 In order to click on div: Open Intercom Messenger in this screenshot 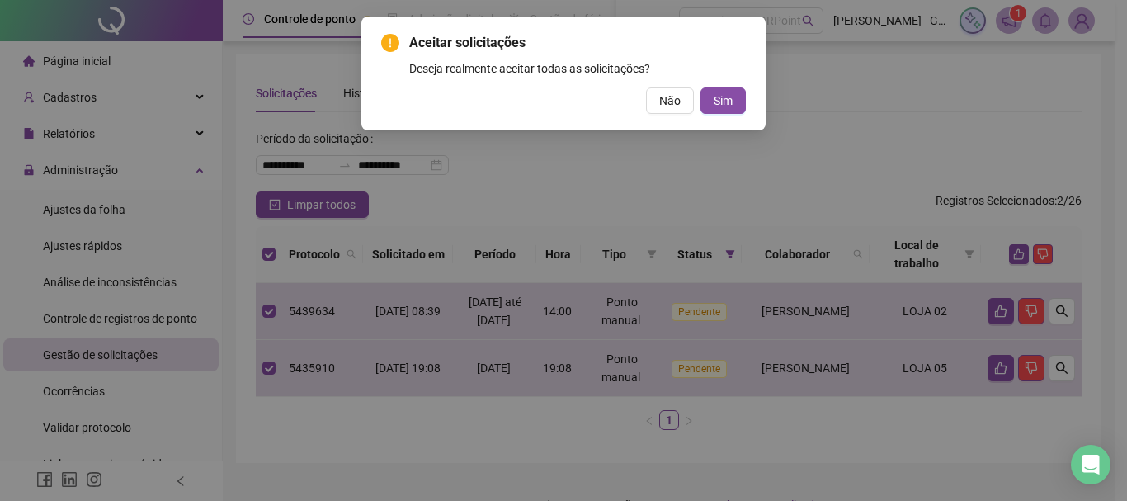, I will do `click(1091, 465)`.